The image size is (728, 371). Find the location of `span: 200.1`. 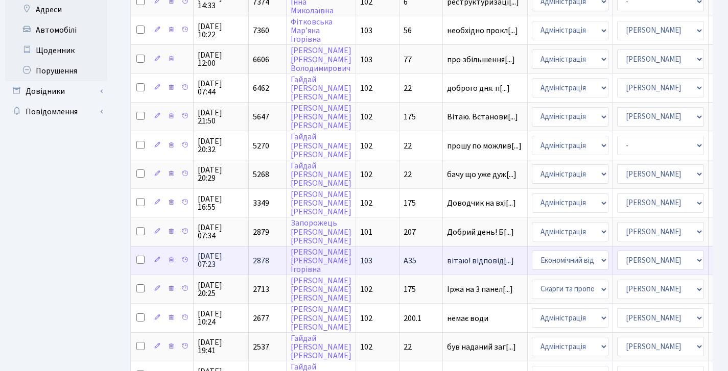

span: 200.1 is located at coordinates (412, 319).